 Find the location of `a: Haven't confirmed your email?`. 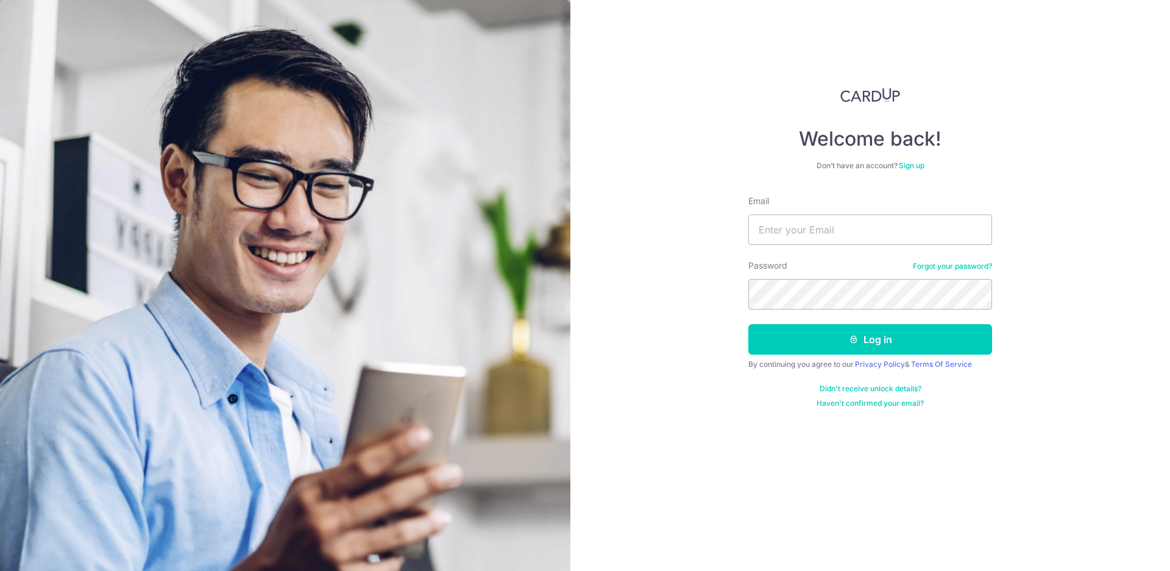

a: Haven't confirmed your email? is located at coordinates (870, 404).